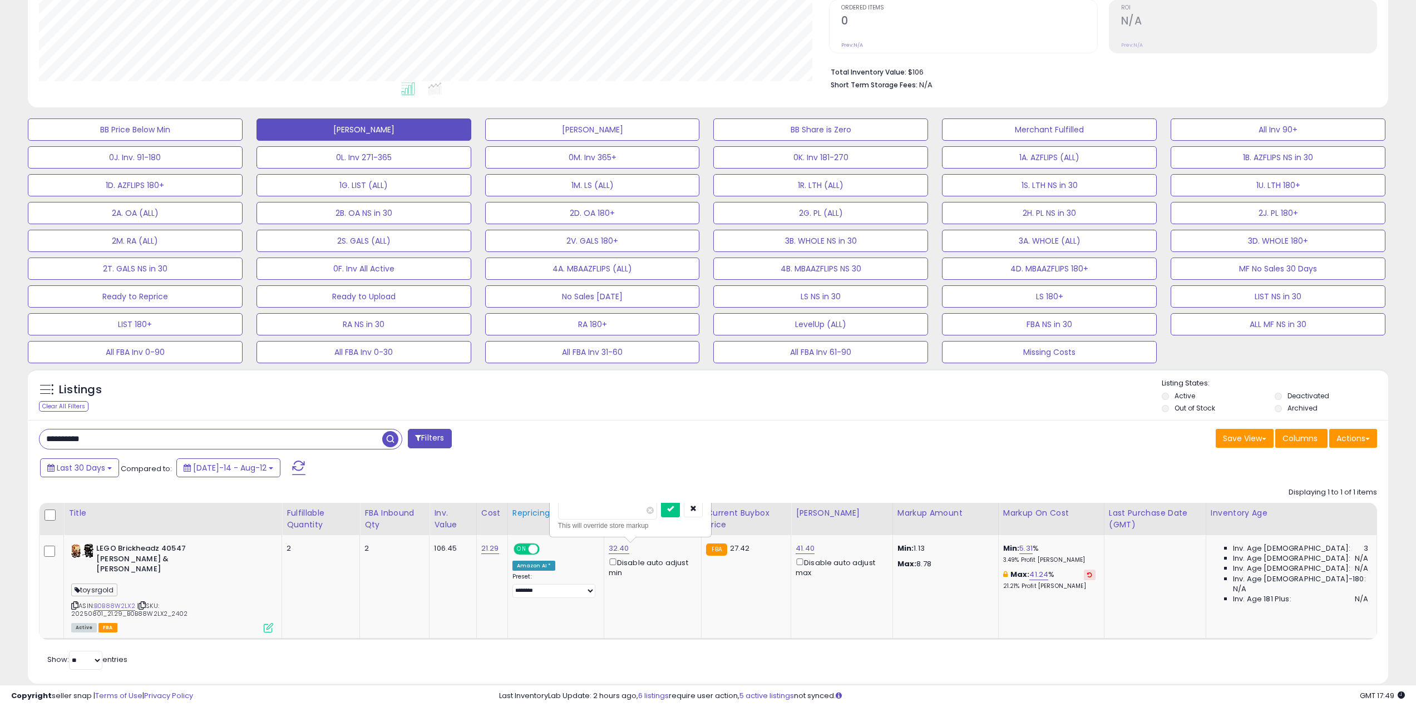 The image size is (1416, 707). What do you see at coordinates (1050, 269) in the screenshot?
I see `button: 4D. MBAAZFLIPS 180+` at bounding box center [1050, 269].